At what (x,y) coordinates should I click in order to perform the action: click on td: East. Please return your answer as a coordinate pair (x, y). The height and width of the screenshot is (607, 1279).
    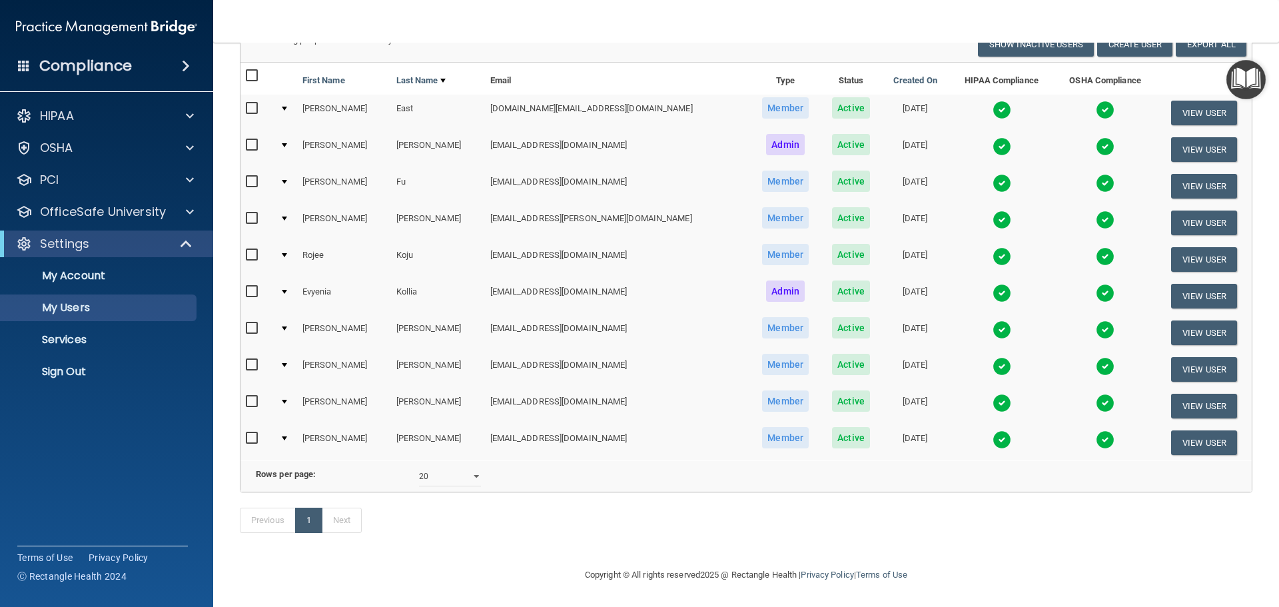
    Looking at the image, I should click on (438, 113).